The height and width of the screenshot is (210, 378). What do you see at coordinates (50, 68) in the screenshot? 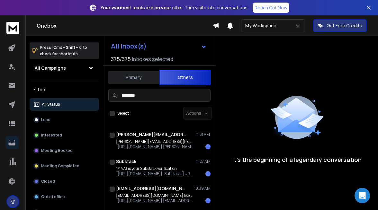
I see `h1: All Campaigns` at bounding box center [50, 68].